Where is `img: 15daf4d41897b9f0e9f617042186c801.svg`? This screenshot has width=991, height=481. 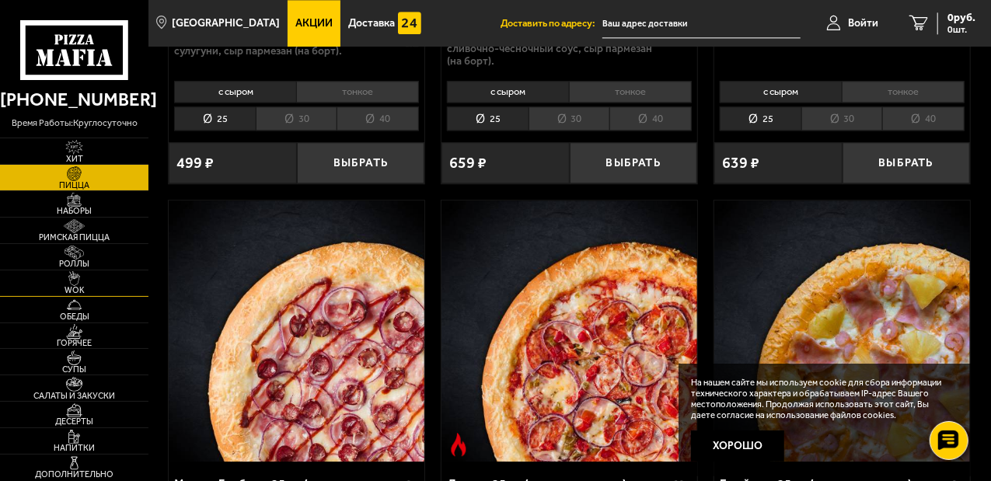 img: 15daf4d41897b9f0e9f617042186c801.svg is located at coordinates (410, 23).